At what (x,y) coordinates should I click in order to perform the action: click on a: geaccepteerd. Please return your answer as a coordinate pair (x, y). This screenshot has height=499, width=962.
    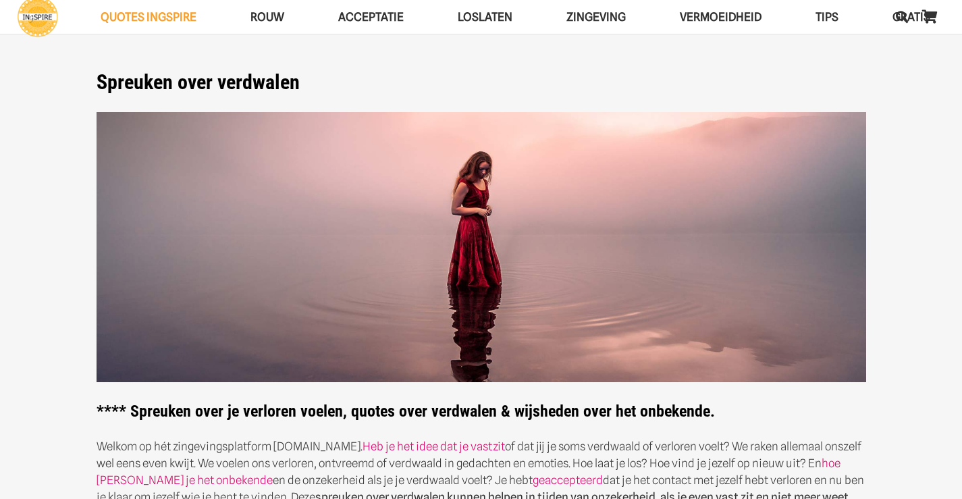
    Looking at the image, I should click on (568, 480).